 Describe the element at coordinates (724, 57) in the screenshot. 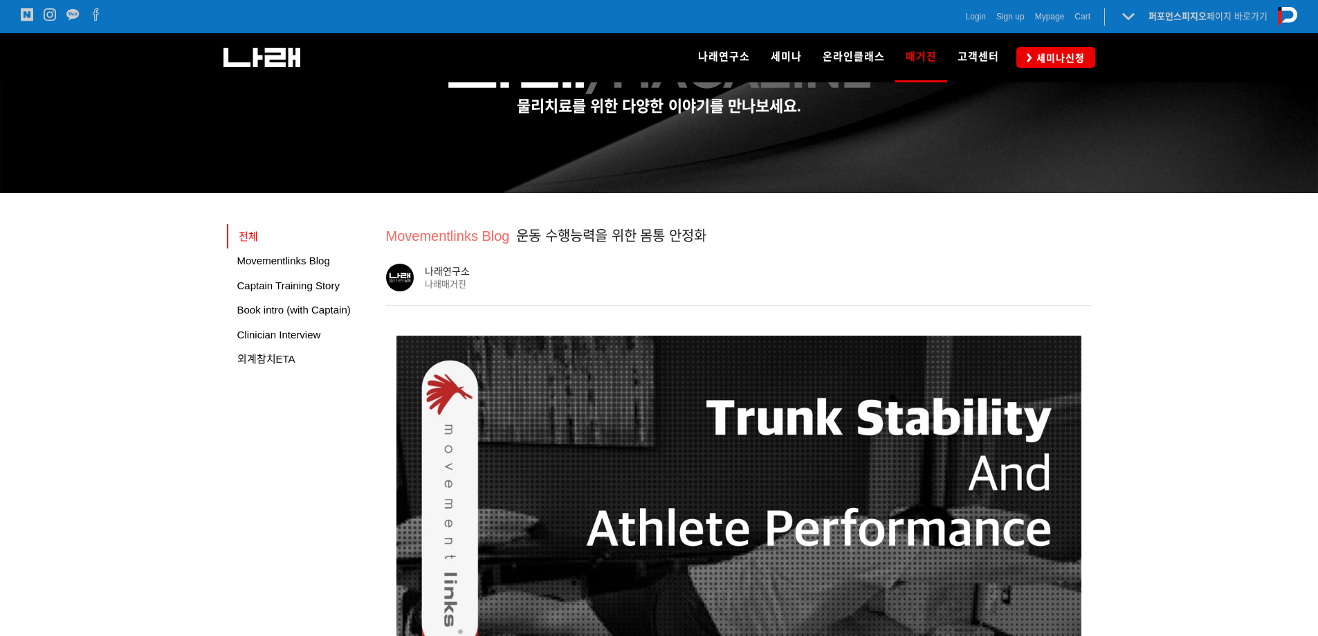

I see `a: 나래연구소` at that location.